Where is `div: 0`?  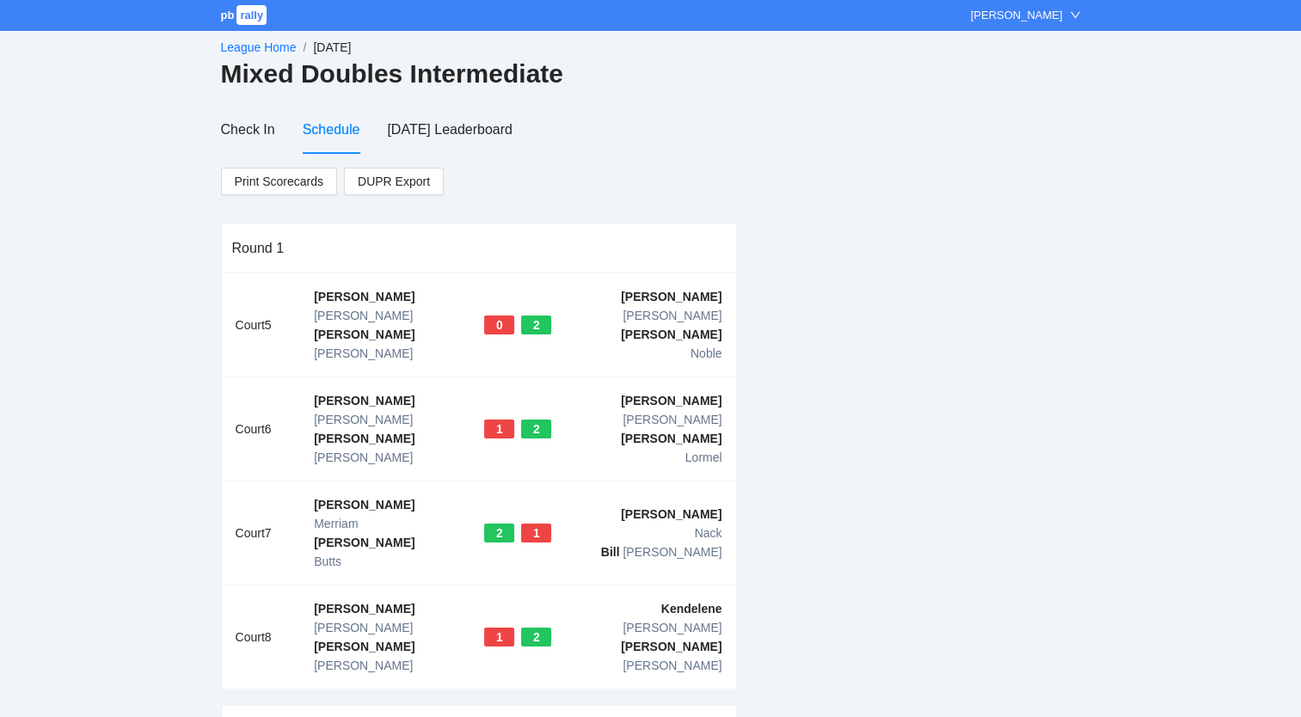 div: 0 is located at coordinates (499, 325).